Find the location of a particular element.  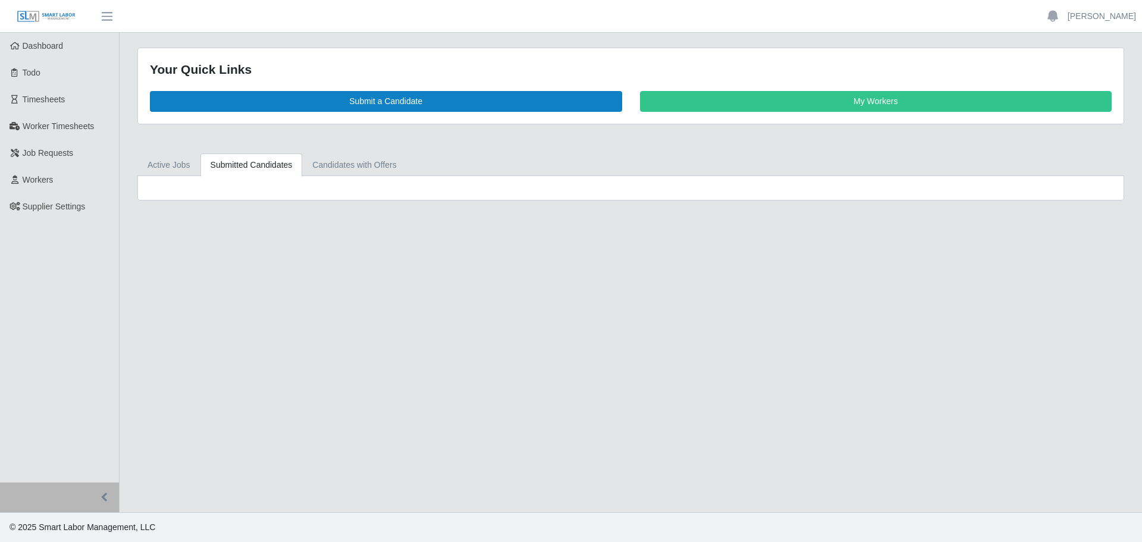

span: Dashboard is located at coordinates (43, 46).